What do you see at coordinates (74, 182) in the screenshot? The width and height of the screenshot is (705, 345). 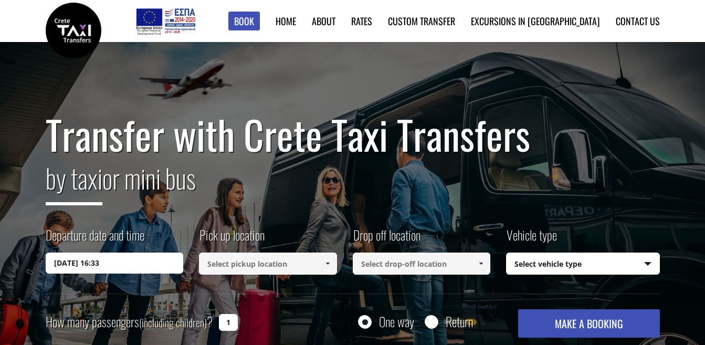 I see `span: by taxi` at bounding box center [74, 182].